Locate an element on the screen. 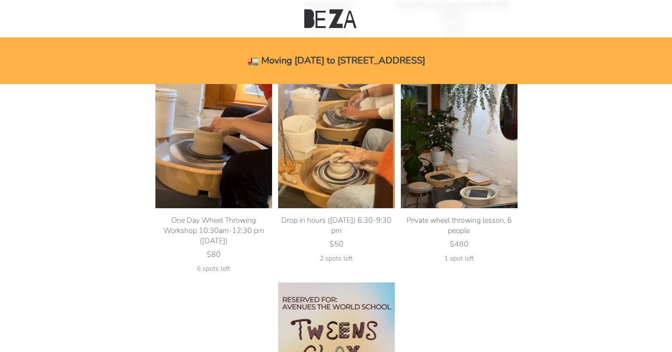  a: Private wheel throwing lesson, 6 people product photo Private wheel throwing lesson, 6 people $48... is located at coordinates (459, 198).